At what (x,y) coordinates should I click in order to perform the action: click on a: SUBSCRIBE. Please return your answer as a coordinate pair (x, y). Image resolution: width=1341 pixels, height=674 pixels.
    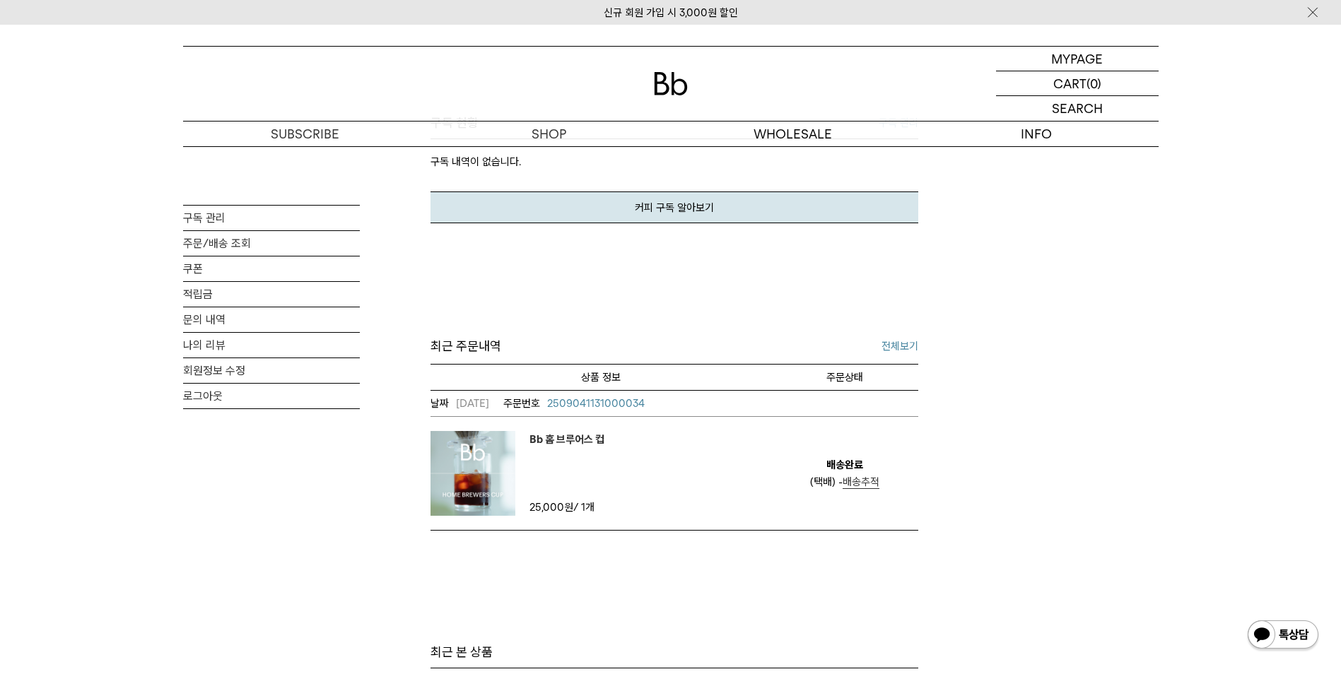
    Looking at the image, I should click on (305, 134).